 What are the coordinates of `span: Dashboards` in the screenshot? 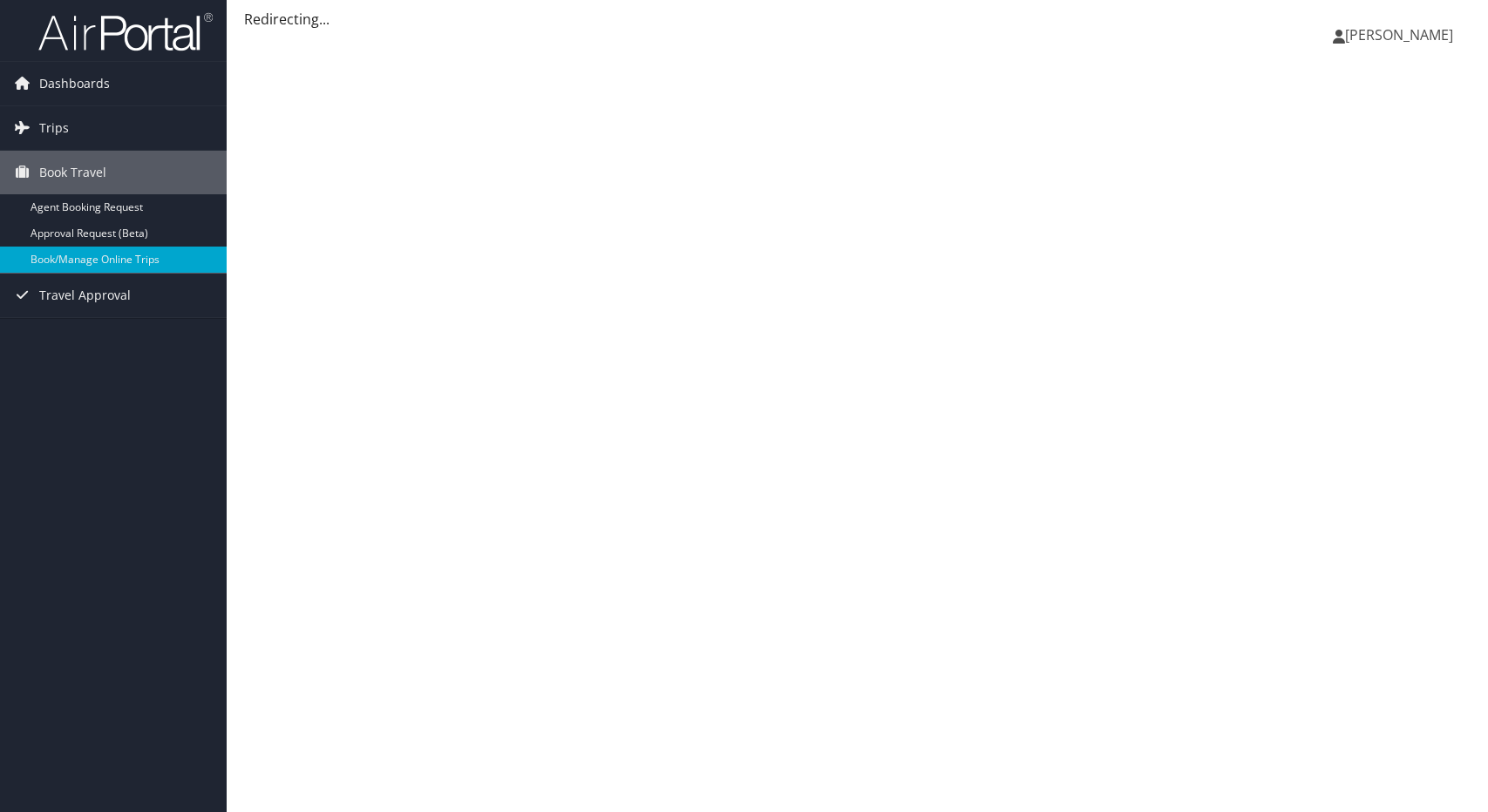 It's located at (74, 84).